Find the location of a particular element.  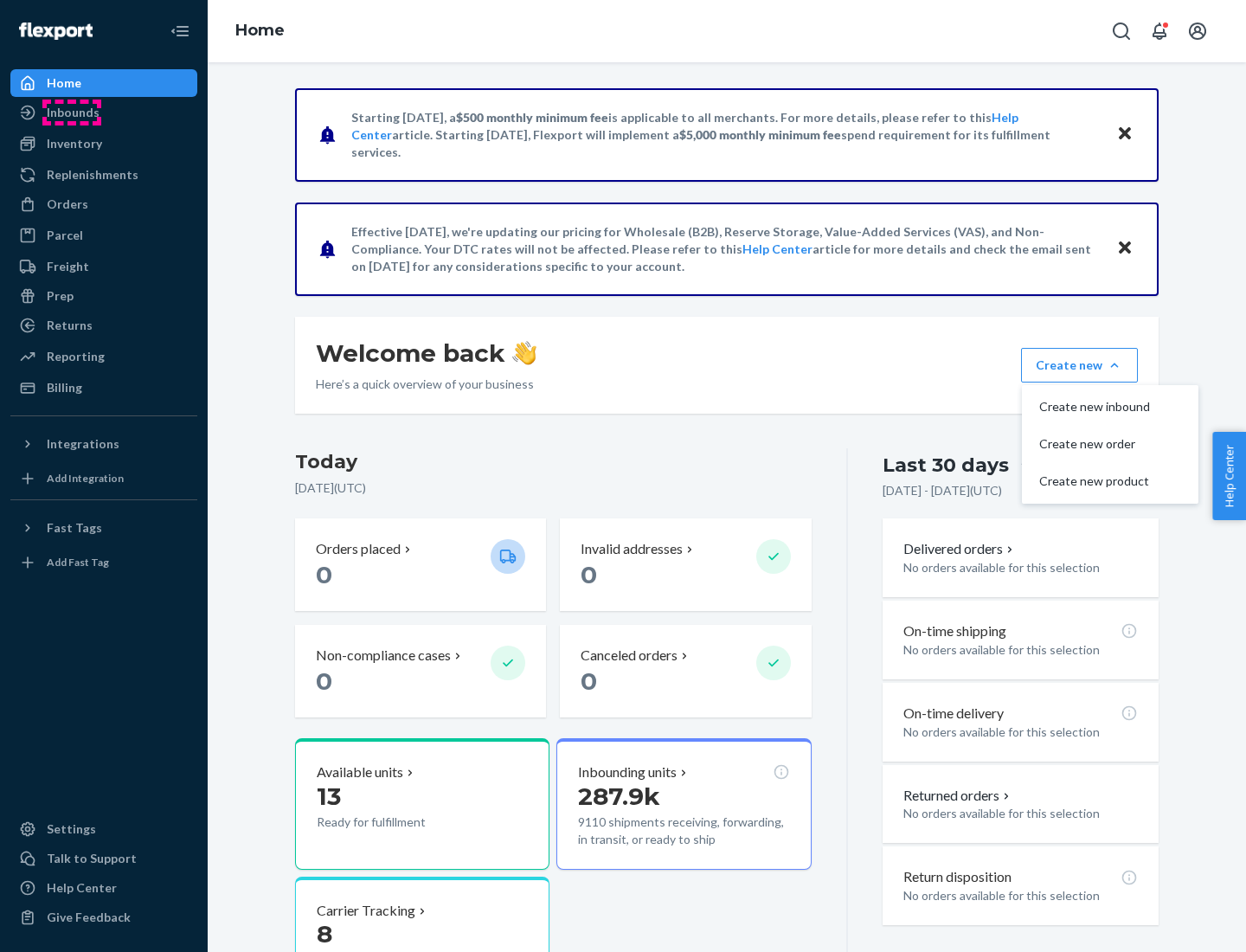

div: Parcel is located at coordinates (65, 235).